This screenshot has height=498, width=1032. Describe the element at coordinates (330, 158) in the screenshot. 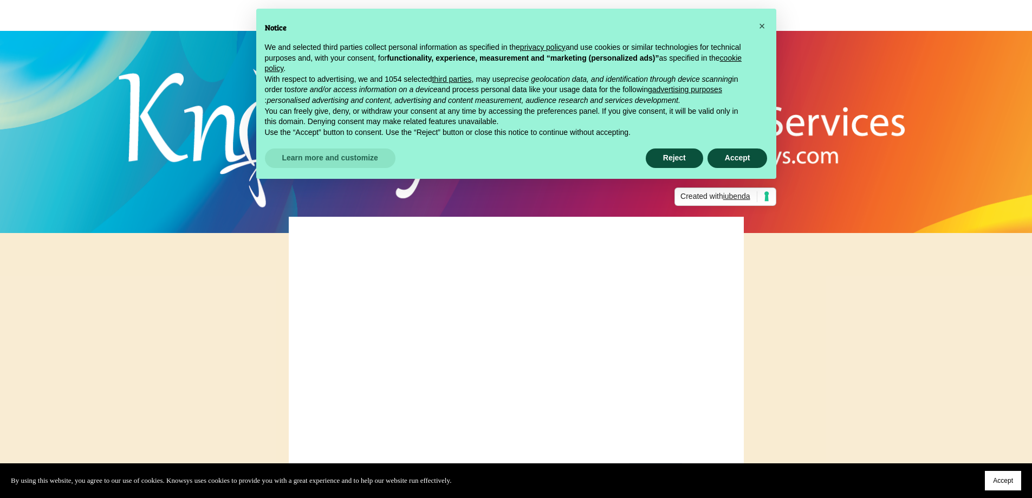

I see `button: Learn more and customize` at that location.